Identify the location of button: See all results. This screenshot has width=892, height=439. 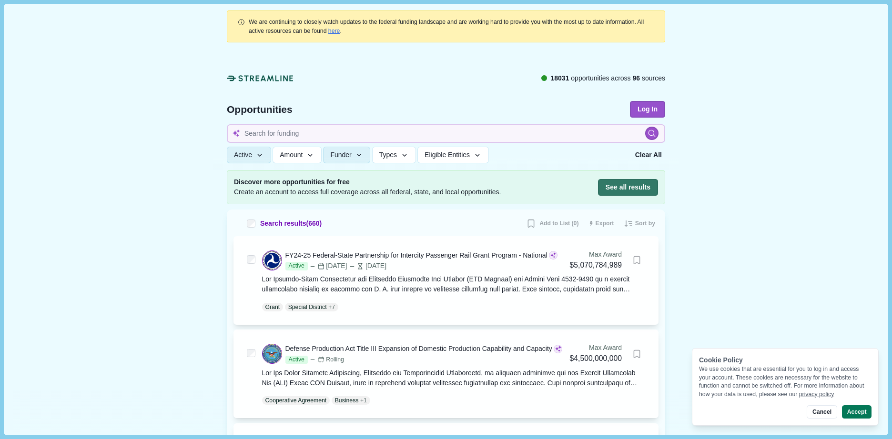
(628, 187).